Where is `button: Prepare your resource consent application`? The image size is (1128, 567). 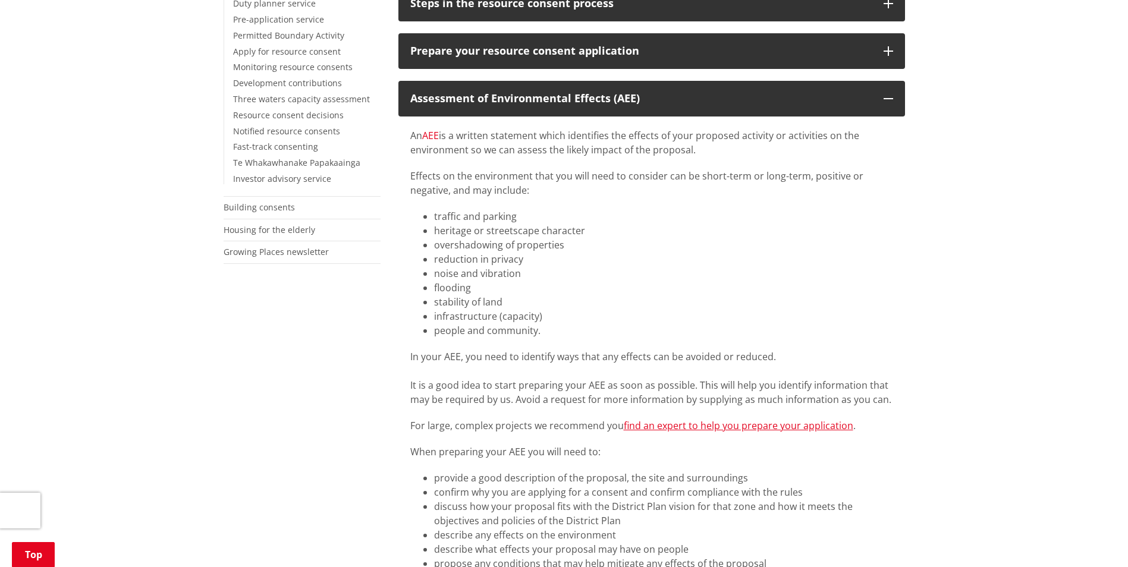
button: Prepare your resource consent application is located at coordinates (652, 51).